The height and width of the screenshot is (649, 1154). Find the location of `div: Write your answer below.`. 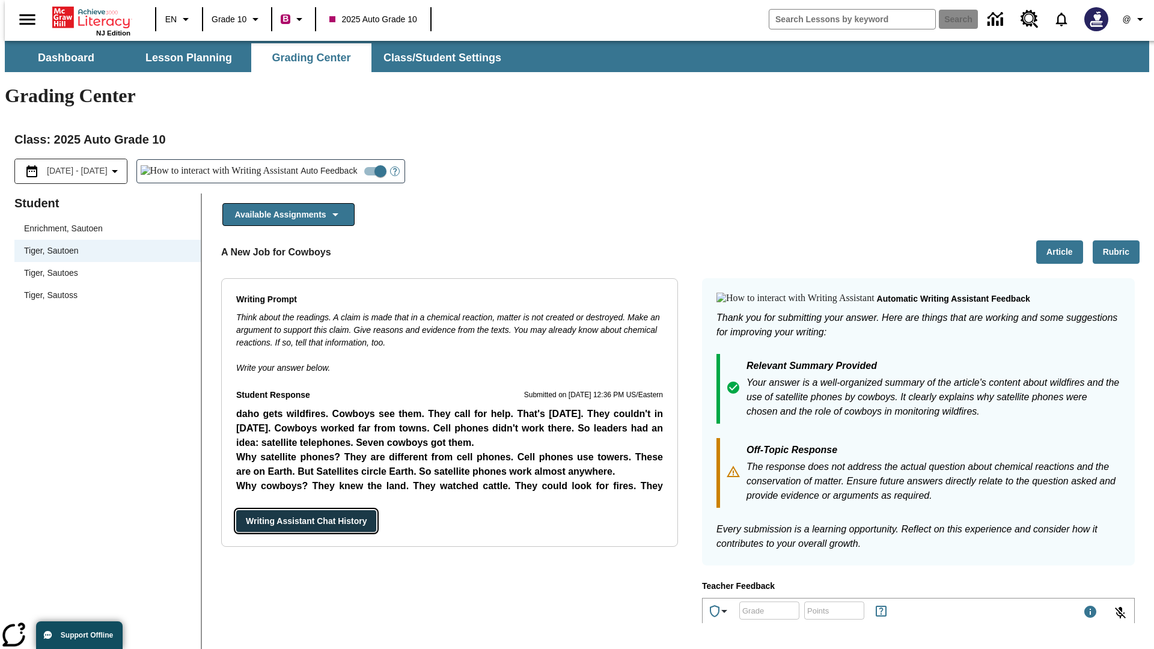

div: Write your answer below. is located at coordinates (450, 343).